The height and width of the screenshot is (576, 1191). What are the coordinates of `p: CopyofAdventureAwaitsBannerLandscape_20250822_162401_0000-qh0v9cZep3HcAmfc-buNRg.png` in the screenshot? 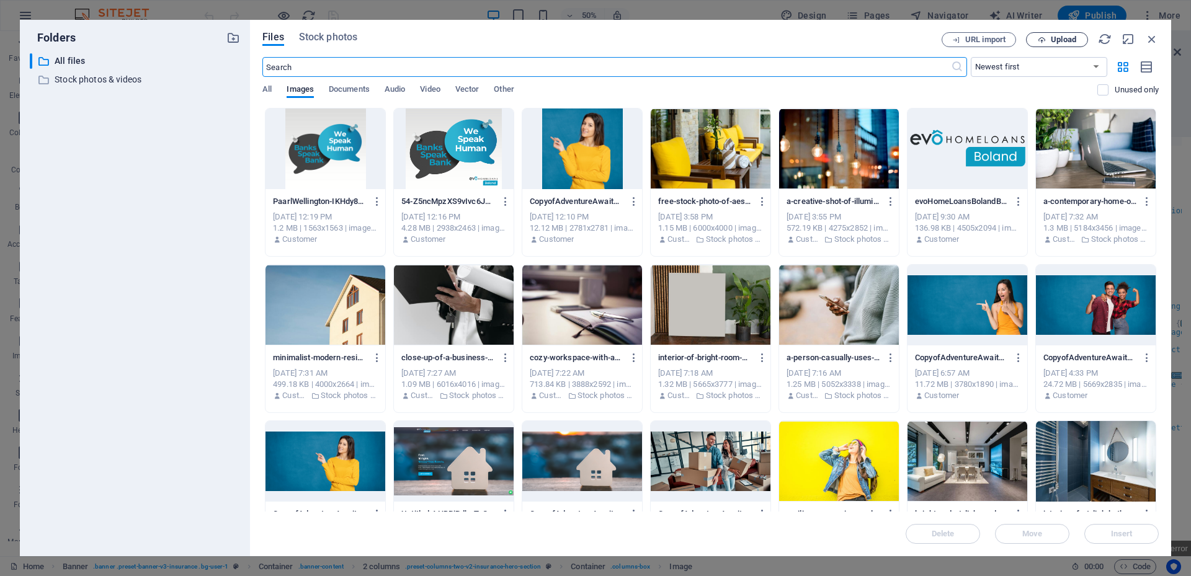 It's located at (320, 514).